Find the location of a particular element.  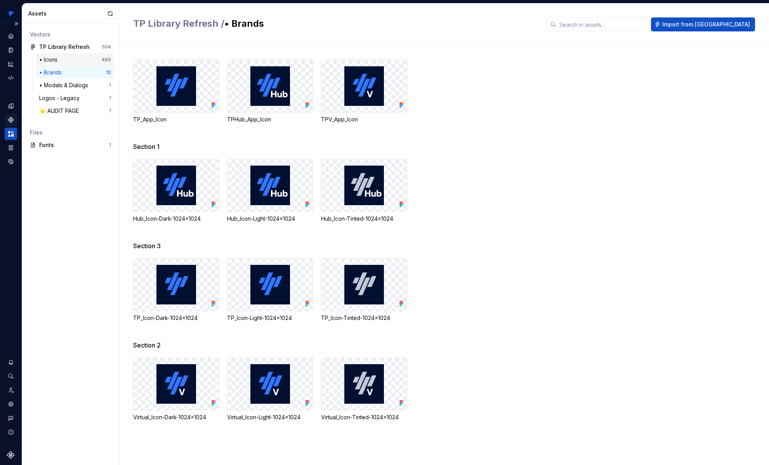

div: Notifications is located at coordinates (11, 362).